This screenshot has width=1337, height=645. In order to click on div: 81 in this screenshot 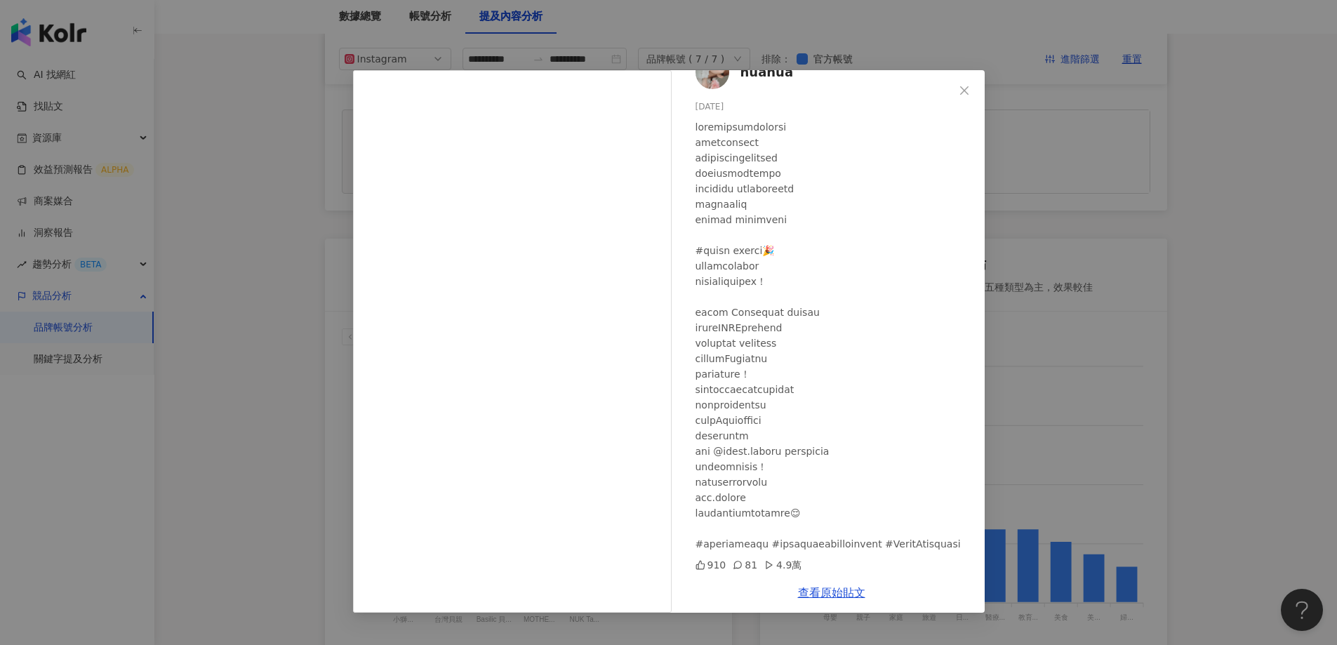, I will do `click(745, 565)`.